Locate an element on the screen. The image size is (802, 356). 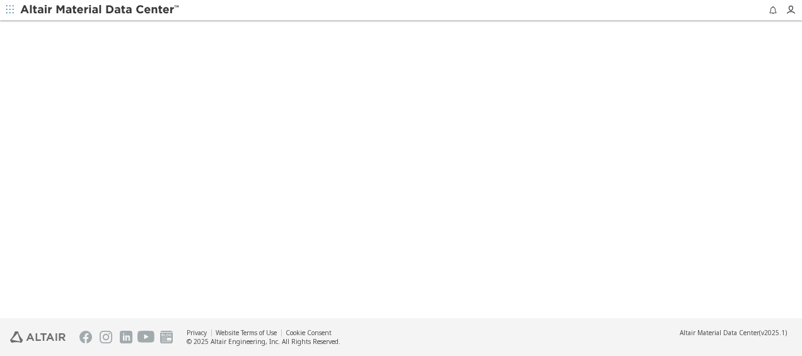
div: © 2025 Altair Engineering, Inc. All Rights Reserved. is located at coordinates (264, 341).